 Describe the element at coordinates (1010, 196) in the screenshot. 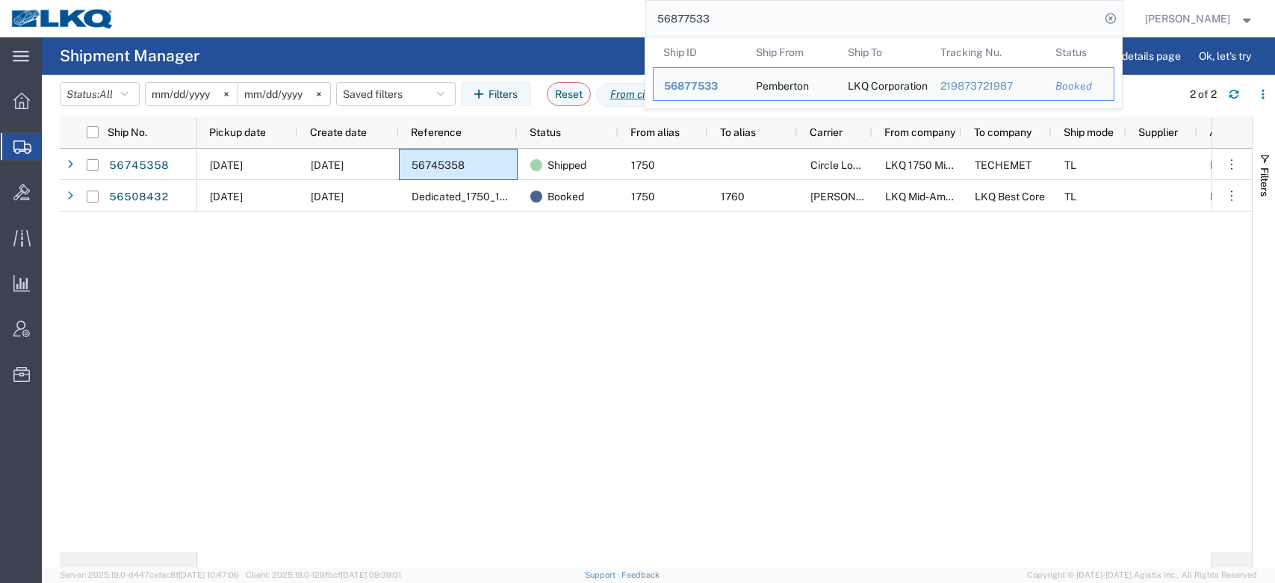

I see `span: LKQ Best Core` at that location.